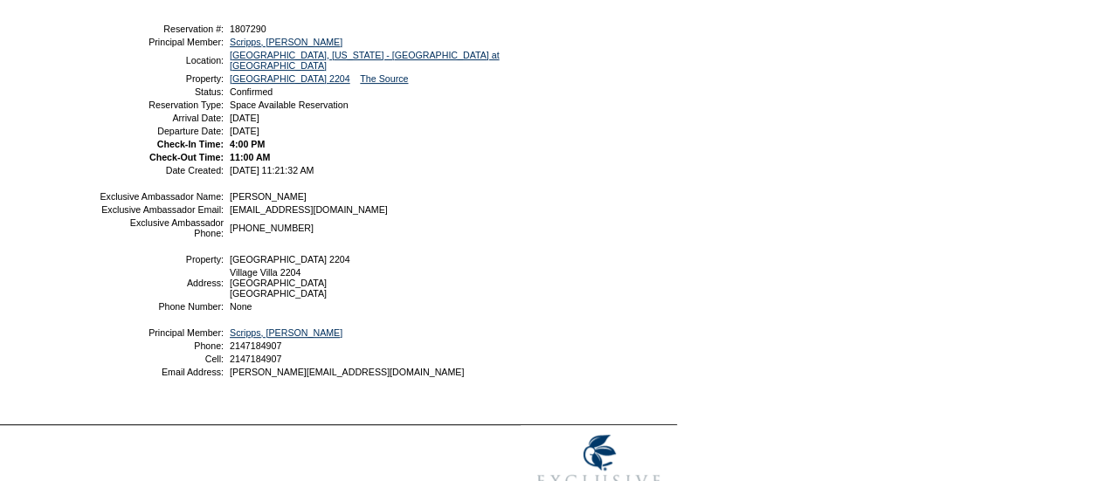 The height and width of the screenshot is (481, 1105). Describe the element at coordinates (251, 92) in the screenshot. I see `span: Confirmed` at that location.